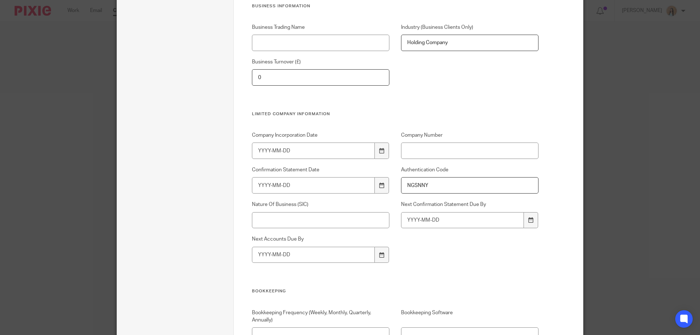 The width and height of the screenshot is (700, 335). What do you see at coordinates (470, 170) in the screenshot?
I see `label: Authentication Code` at bounding box center [470, 170].